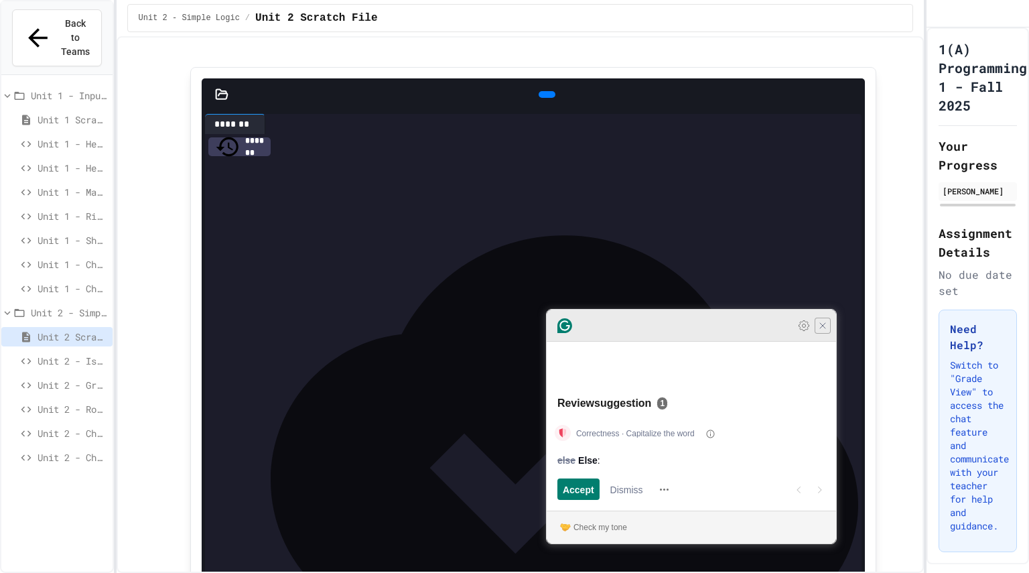 Image resolution: width=1029 pixels, height=573 pixels. What do you see at coordinates (72, 119) in the screenshot?
I see `span: Unit 1 Scratch File` at bounding box center [72, 119].